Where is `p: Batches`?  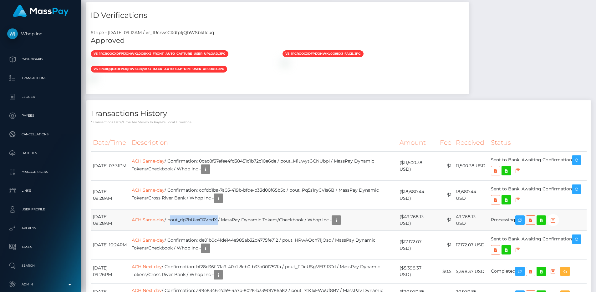 p: Batches is located at coordinates (41, 153).